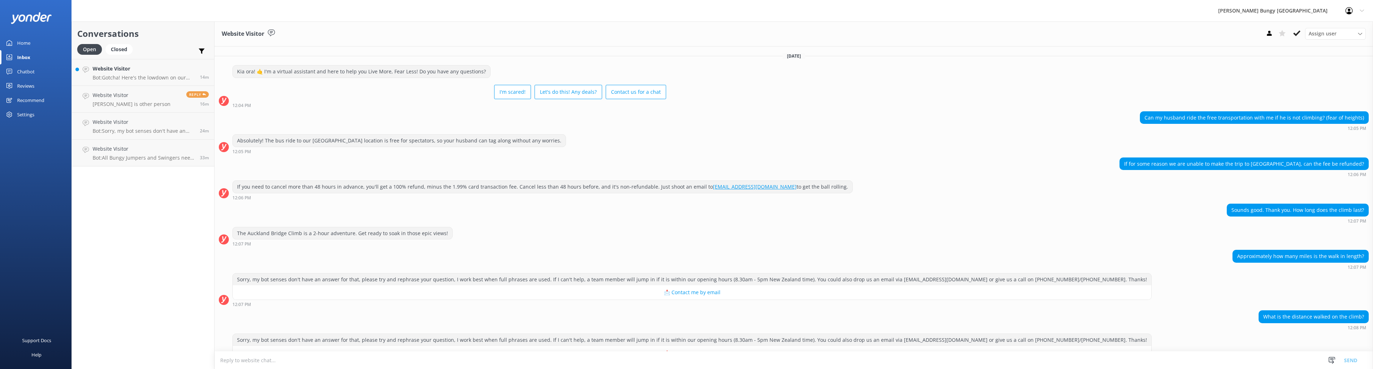  I want to click on div: Kia ora! 🤙 I'm a virtual assistant and here to help you Live More, Fear Less! Do you have any que..., so click(361, 72).